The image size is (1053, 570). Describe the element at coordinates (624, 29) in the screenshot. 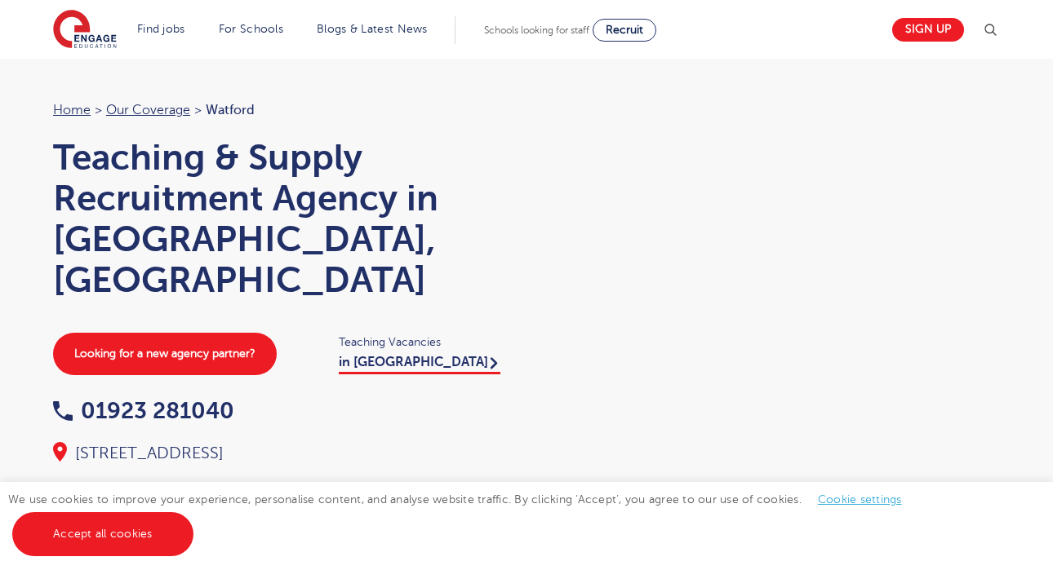

I see `span: Recruit` at that location.